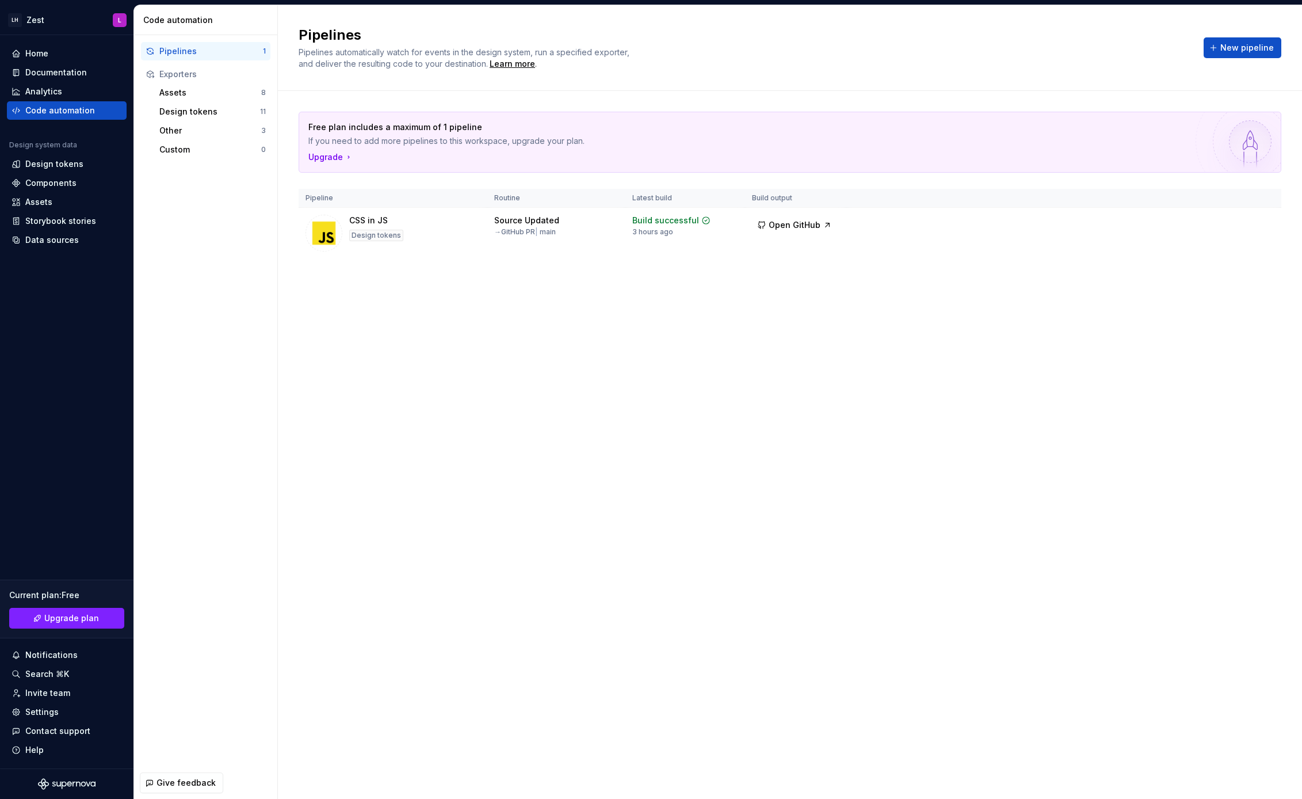  Describe the element at coordinates (263, 131) in the screenshot. I see `div: 3` at that location.